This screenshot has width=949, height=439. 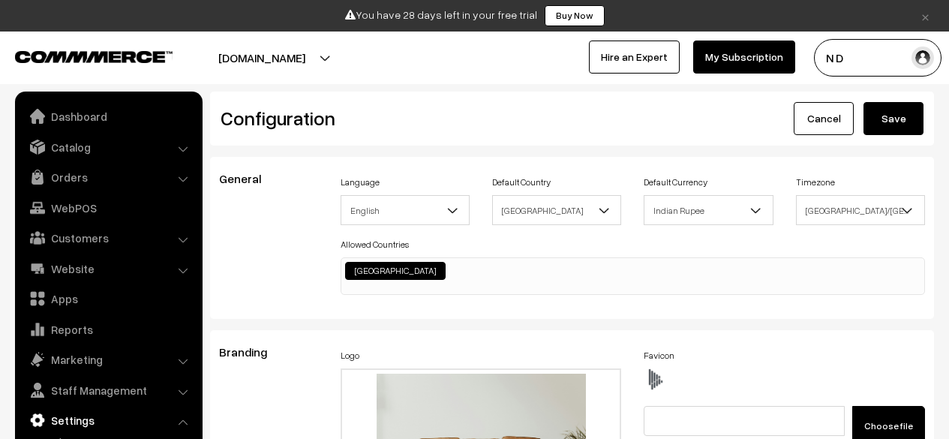 What do you see at coordinates (893, 118) in the screenshot?
I see `button: Save` at bounding box center [893, 118].